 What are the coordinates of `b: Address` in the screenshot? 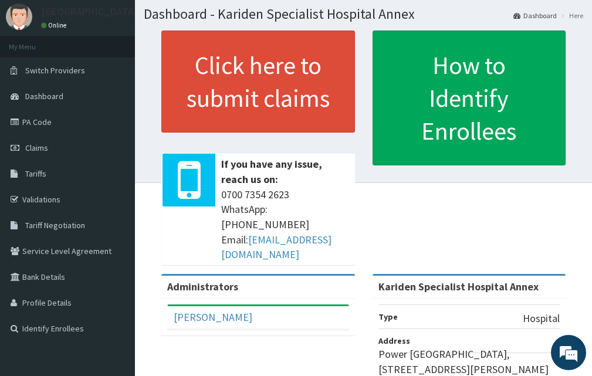 It's located at (394, 341).